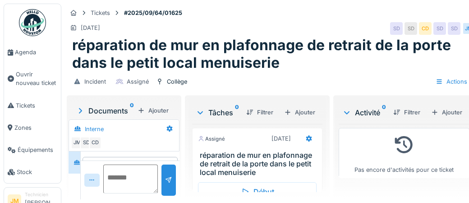 This screenshot has width=469, height=203. Describe the element at coordinates (105, 111) in the screenshot. I see `div: Documents` at that location.